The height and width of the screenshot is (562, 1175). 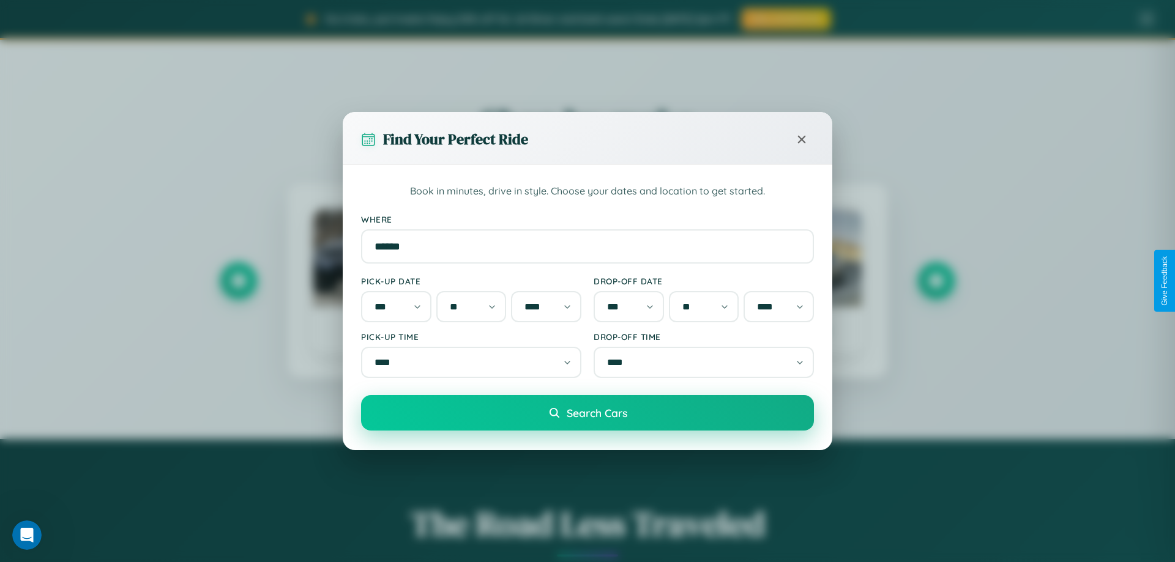 I want to click on h3: Find Your Perfect Ride, so click(x=455, y=139).